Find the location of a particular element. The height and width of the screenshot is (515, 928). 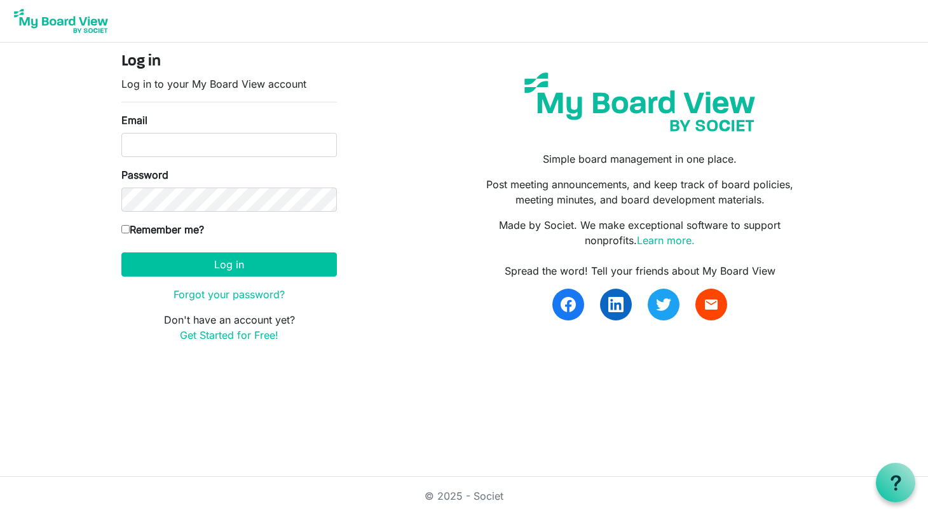

img: linkedin.svg is located at coordinates (616, 304).